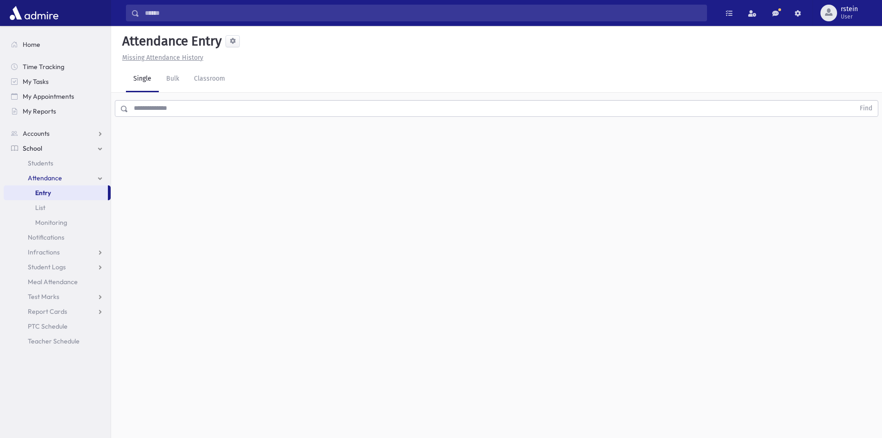 The width and height of the screenshot is (882, 438). What do you see at coordinates (57, 44) in the screenshot?
I see `a: Home` at bounding box center [57, 44].